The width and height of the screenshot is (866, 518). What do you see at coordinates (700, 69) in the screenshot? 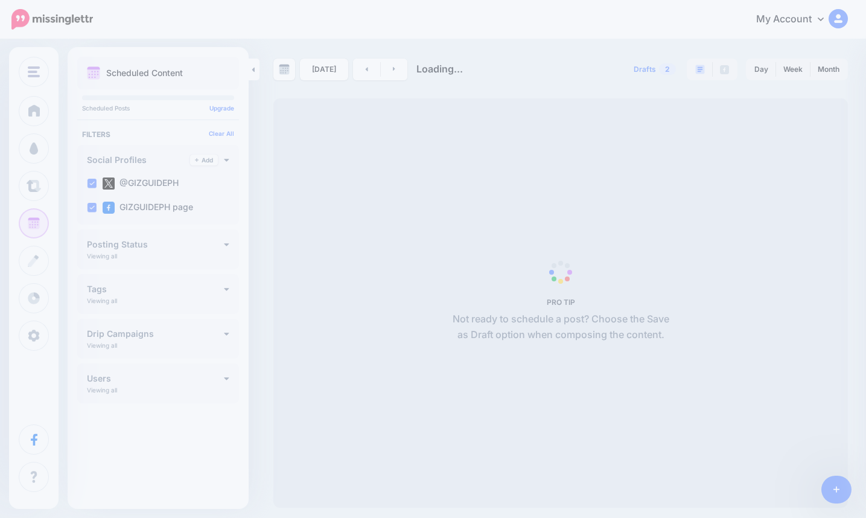
I see `img: paragraph-boxed.png` at bounding box center [700, 69].